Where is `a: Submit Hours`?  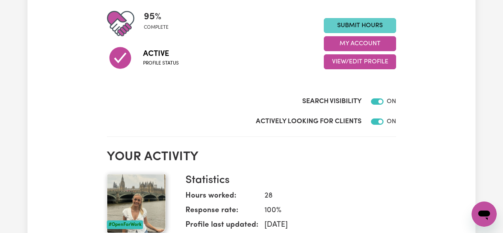
a: Submit Hours is located at coordinates (360, 26).